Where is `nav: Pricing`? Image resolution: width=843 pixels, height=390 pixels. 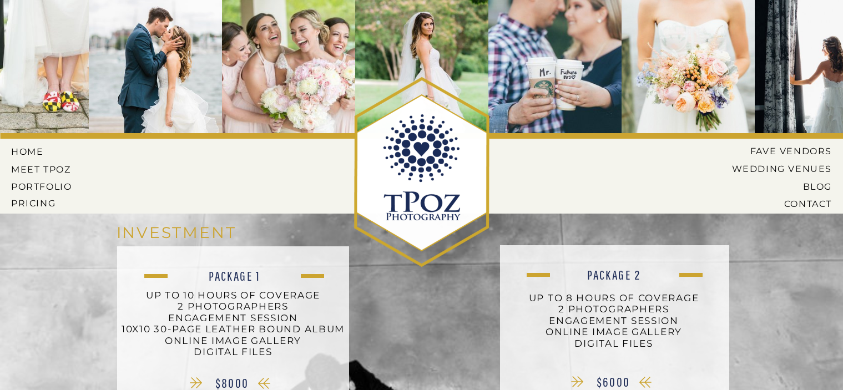
nav: Pricing is located at coordinates (43, 203).